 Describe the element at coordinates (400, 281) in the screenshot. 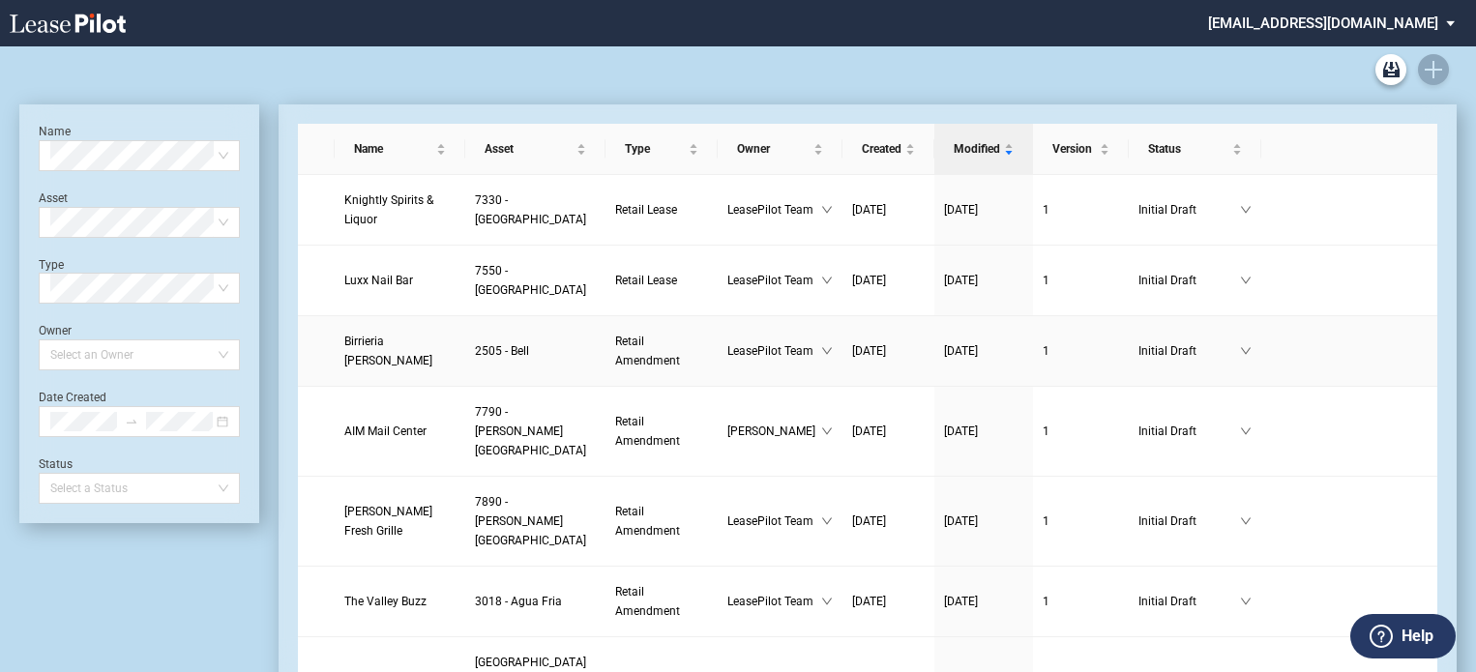

I see `a: Luxx Nail Bar` at that location.